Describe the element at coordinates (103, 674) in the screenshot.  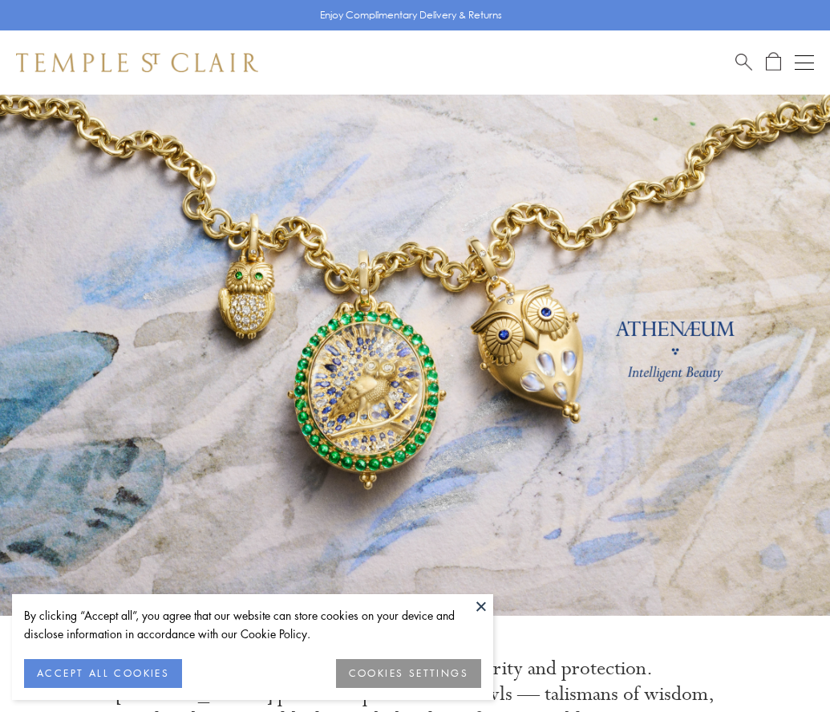
I see `button: ACCEPT ALL COOKIES` at that location.